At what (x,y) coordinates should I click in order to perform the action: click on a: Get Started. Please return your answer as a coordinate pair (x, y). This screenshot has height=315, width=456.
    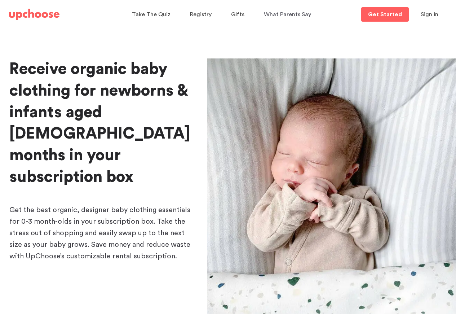
    Looking at the image, I should click on (385, 14).